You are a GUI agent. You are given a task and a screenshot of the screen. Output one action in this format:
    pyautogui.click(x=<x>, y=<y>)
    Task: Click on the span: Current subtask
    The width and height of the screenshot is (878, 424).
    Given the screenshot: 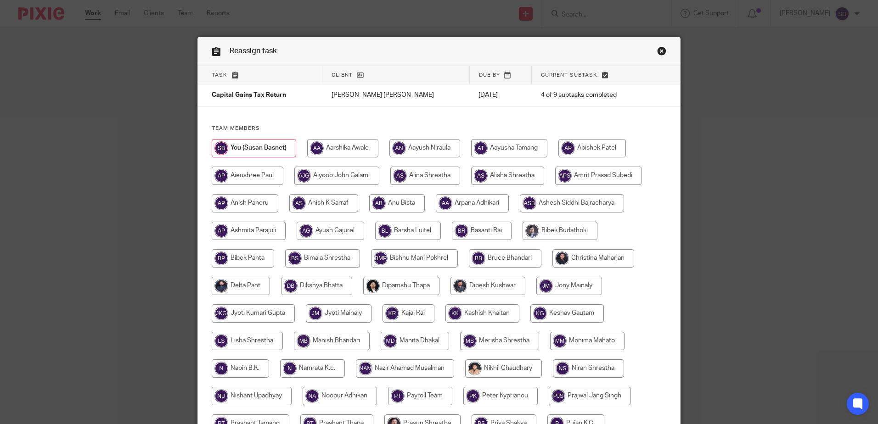 What is the action you would take?
    pyautogui.click(x=569, y=75)
    